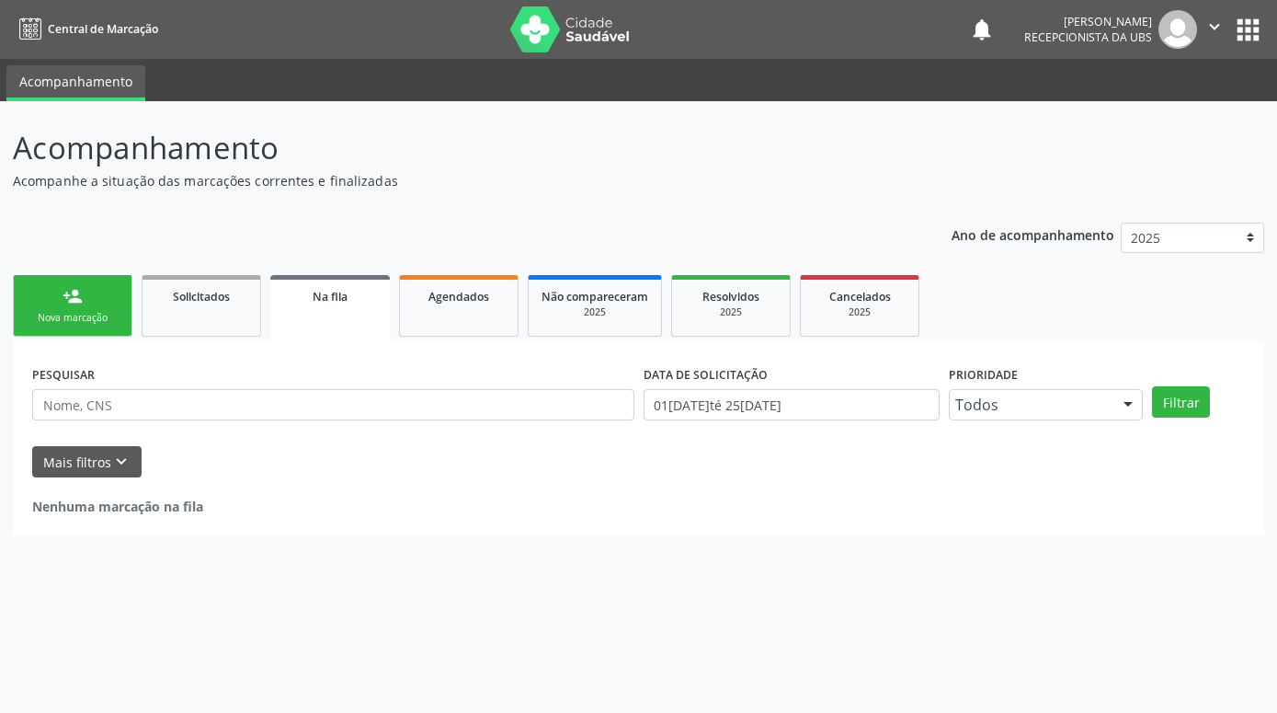 The width and height of the screenshot is (1277, 713). What do you see at coordinates (1088, 37) in the screenshot?
I see `span: Recepcionista da UBS` at bounding box center [1088, 37].